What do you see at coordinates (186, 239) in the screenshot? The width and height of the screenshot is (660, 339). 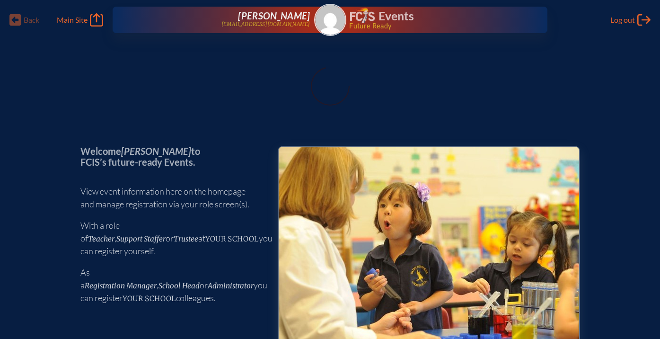 I see `span: Trustee` at bounding box center [186, 239].